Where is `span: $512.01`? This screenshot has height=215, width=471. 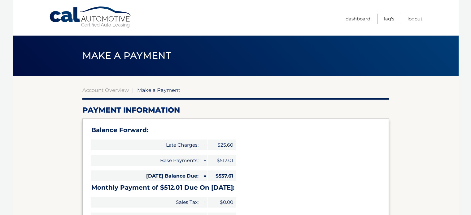
span: $512.01 is located at coordinates (222, 160).